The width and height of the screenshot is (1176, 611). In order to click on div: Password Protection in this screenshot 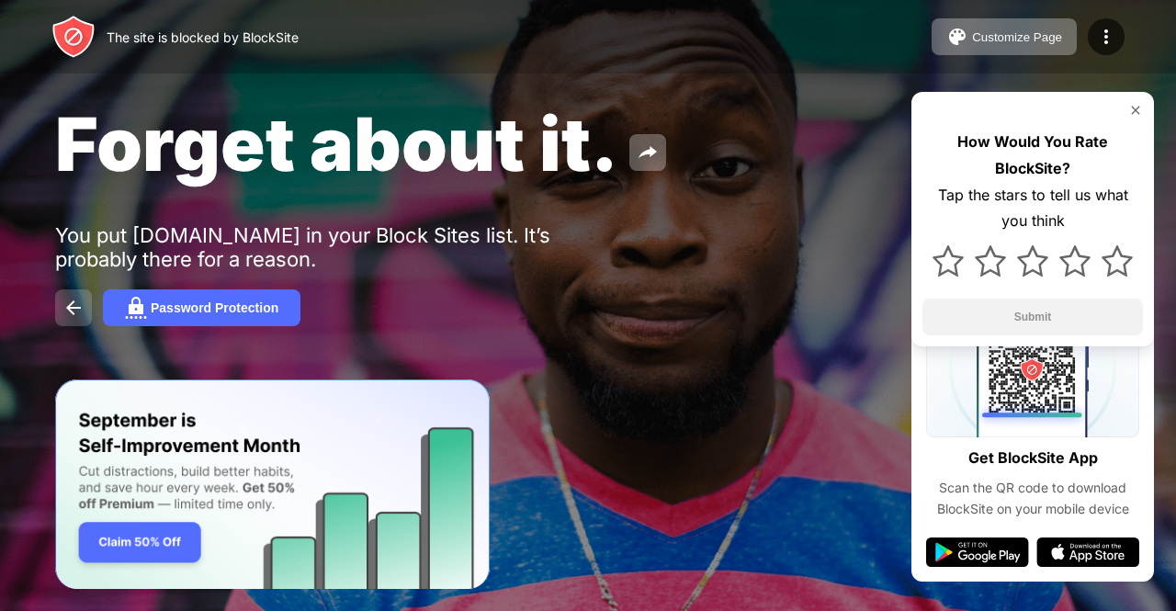, I will do `click(214, 308)`.